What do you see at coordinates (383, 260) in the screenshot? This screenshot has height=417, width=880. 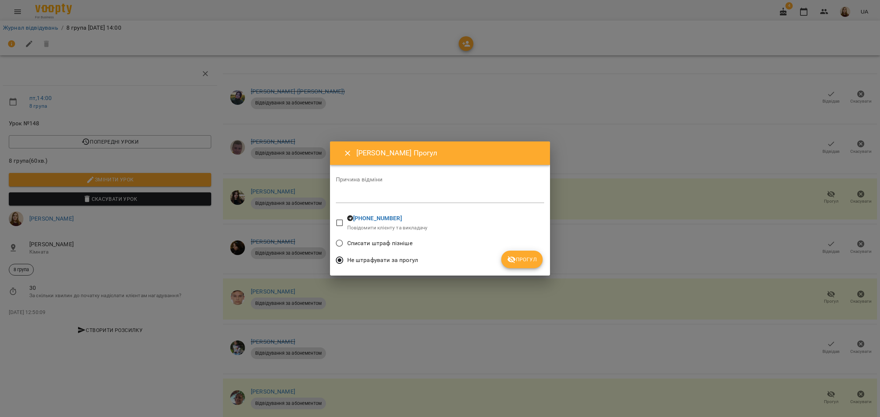 I see `span: Не штрафувати за прогул` at bounding box center [383, 260].